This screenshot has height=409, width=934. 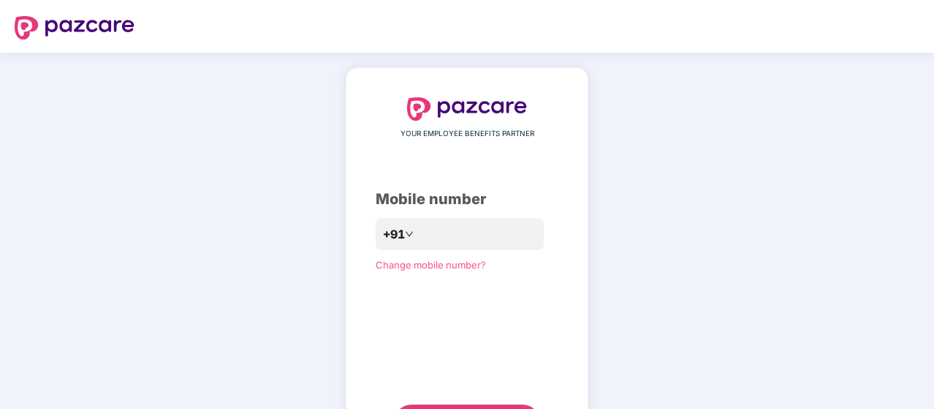 I want to click on span: down, so click(x=409, y=234).